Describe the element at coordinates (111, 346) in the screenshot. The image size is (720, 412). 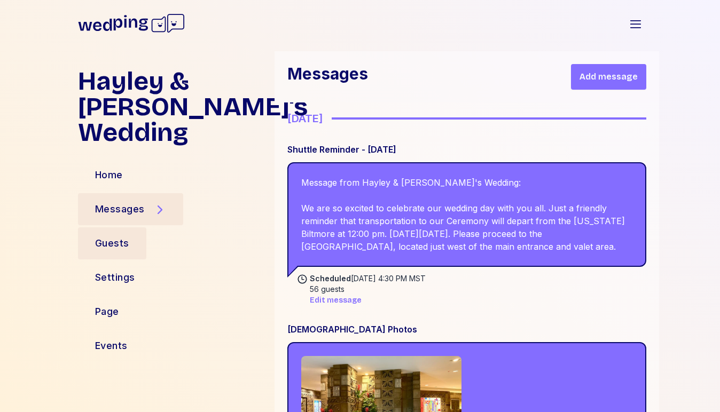
I see `div: Events` at that location.